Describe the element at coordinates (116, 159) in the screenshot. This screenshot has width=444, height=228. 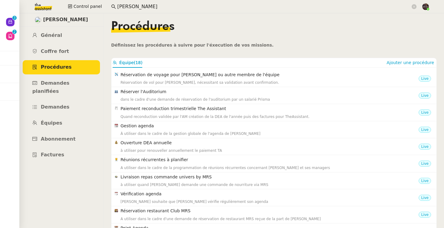
I see `span: 👨‍💼, male-office-worker` at that location.